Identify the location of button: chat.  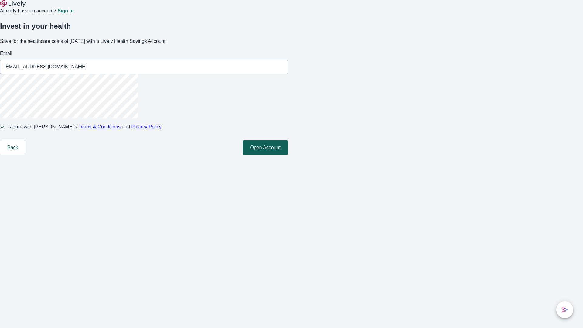
(565, 310).